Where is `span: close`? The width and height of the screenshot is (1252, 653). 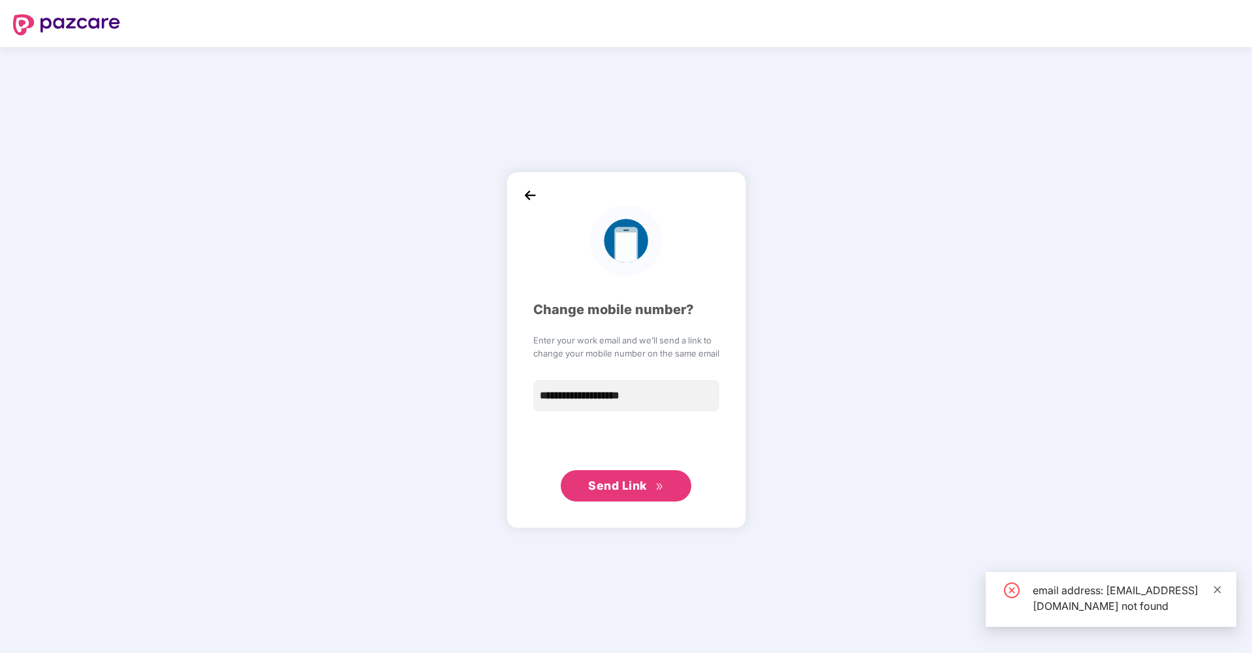
span: close is located at coordinates (1218, 590).